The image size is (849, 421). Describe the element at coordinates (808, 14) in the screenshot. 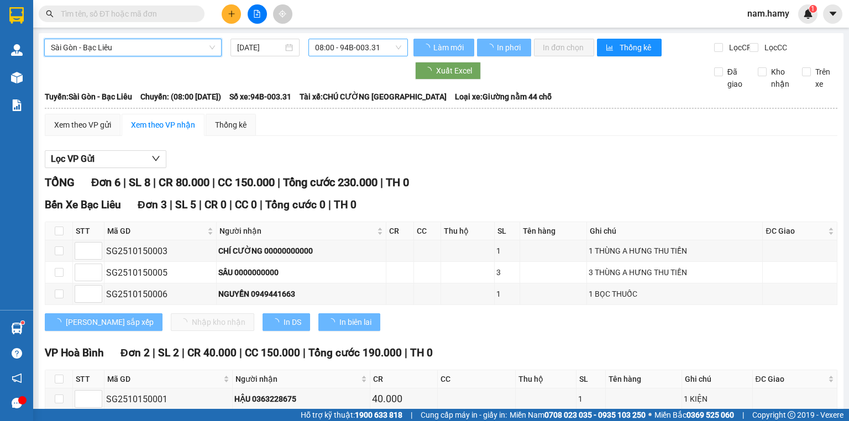

I see `img: icon-new-feature` at that location.